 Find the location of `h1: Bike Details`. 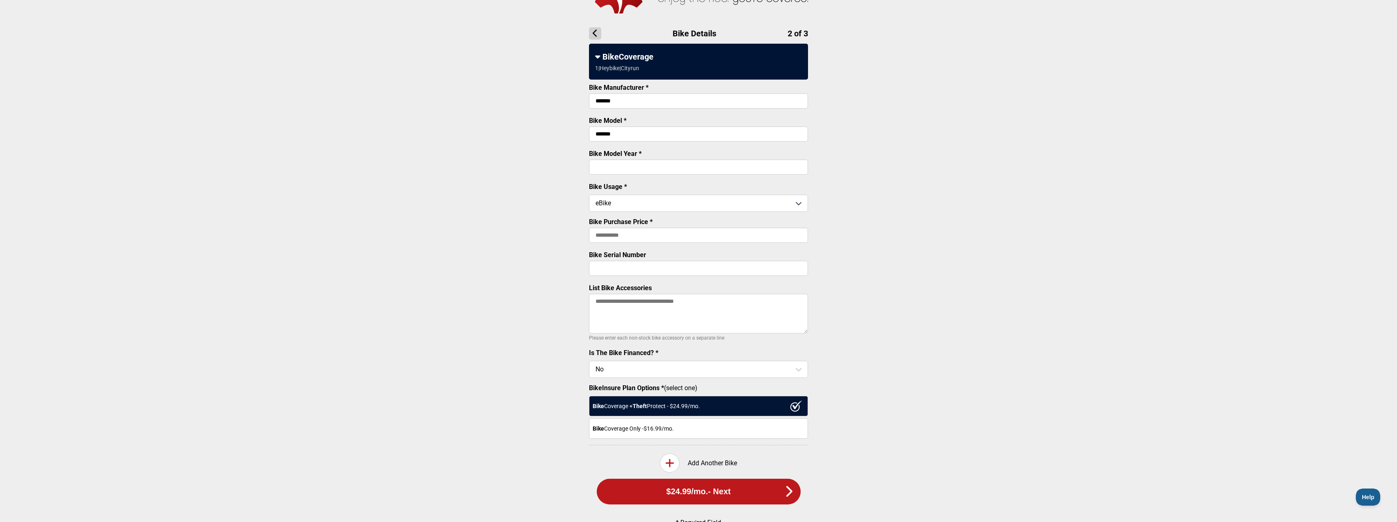

h1: Bike Details is located at coordinates (698, 33).